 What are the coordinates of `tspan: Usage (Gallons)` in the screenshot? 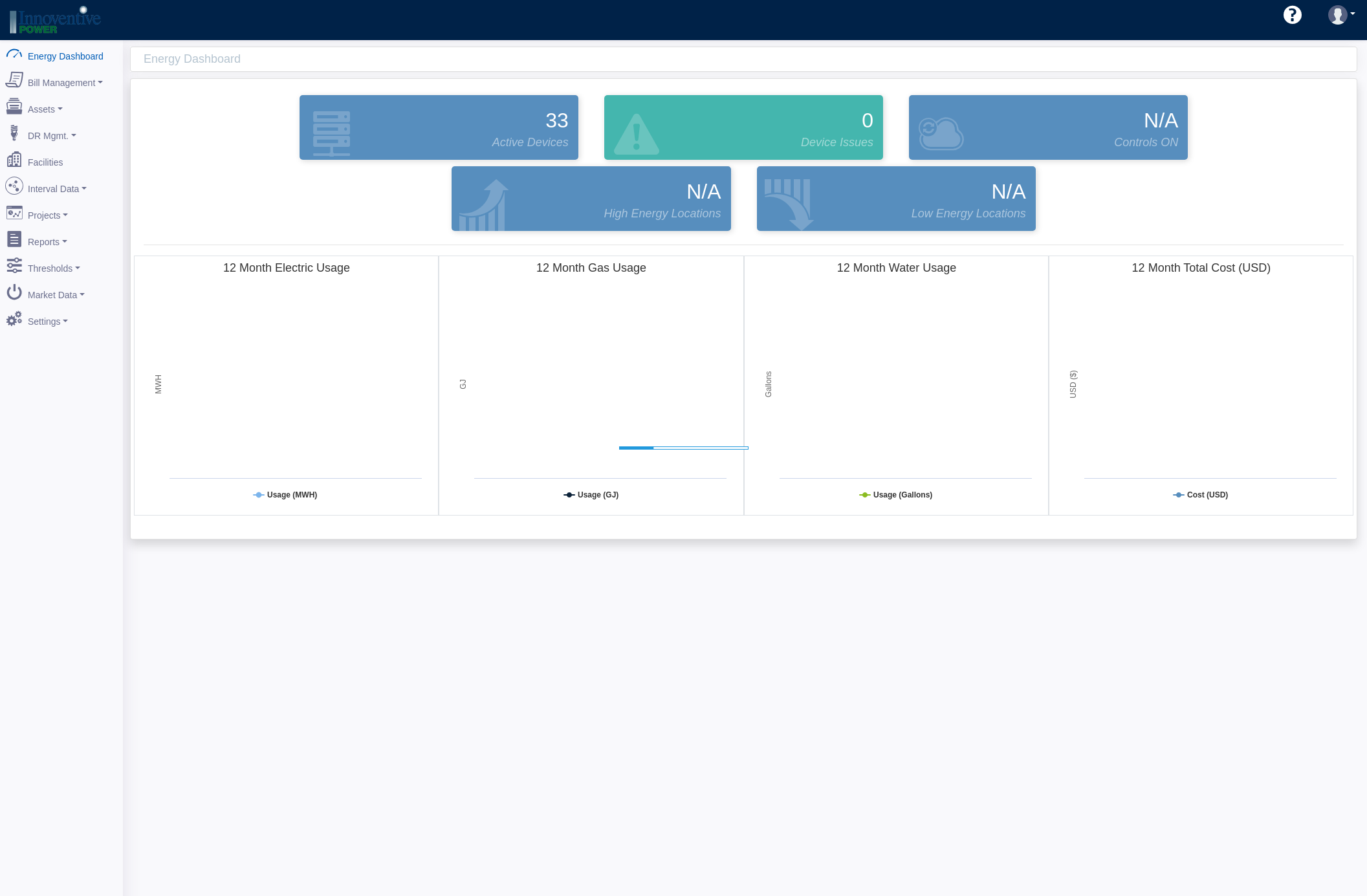 It's located at (903, 495).